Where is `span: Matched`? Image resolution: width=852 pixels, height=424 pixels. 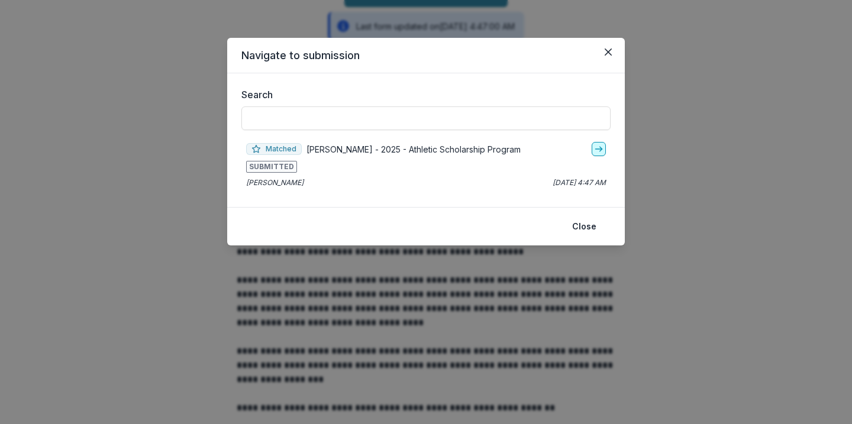
span: Matched is located at coordinates (274, 149).